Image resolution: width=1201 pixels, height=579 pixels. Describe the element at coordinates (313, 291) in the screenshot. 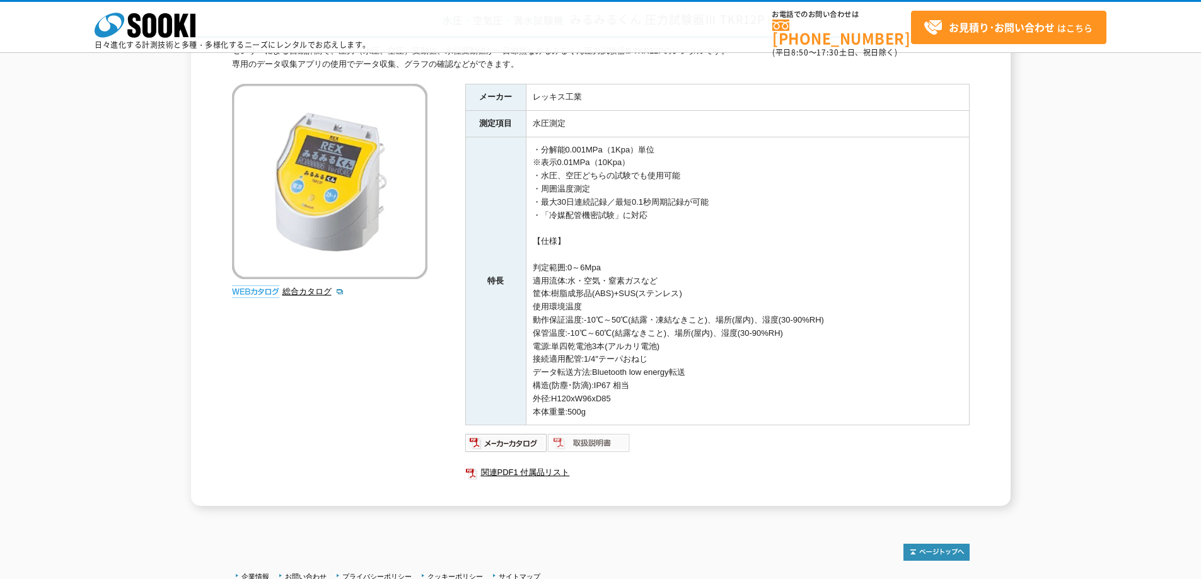

I see `a: 総合カタログ` at that location.